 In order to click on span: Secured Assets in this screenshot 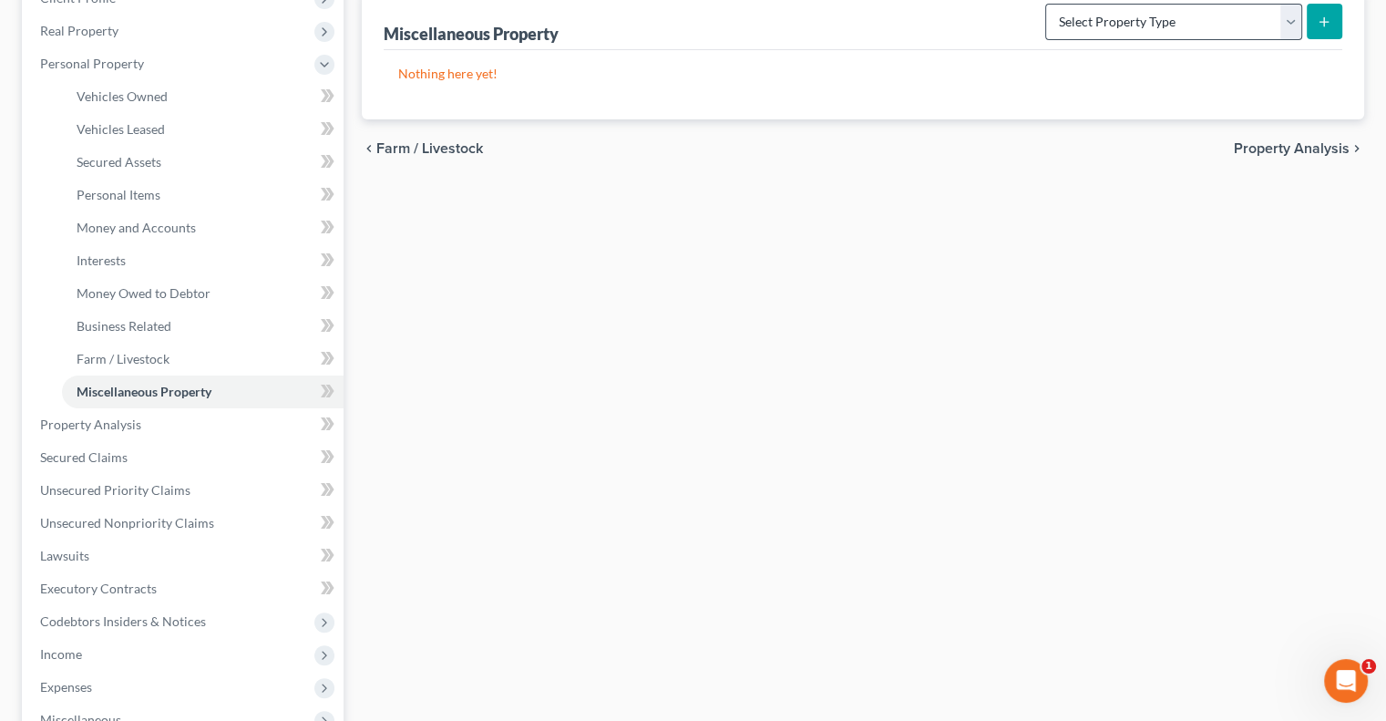, I will do `click(118, 161)`.